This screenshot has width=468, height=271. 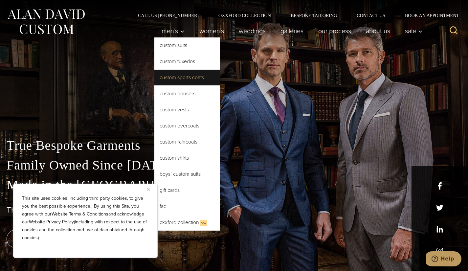 I want to click on a: Custom Tuxedos, so click(x=187, y=61).